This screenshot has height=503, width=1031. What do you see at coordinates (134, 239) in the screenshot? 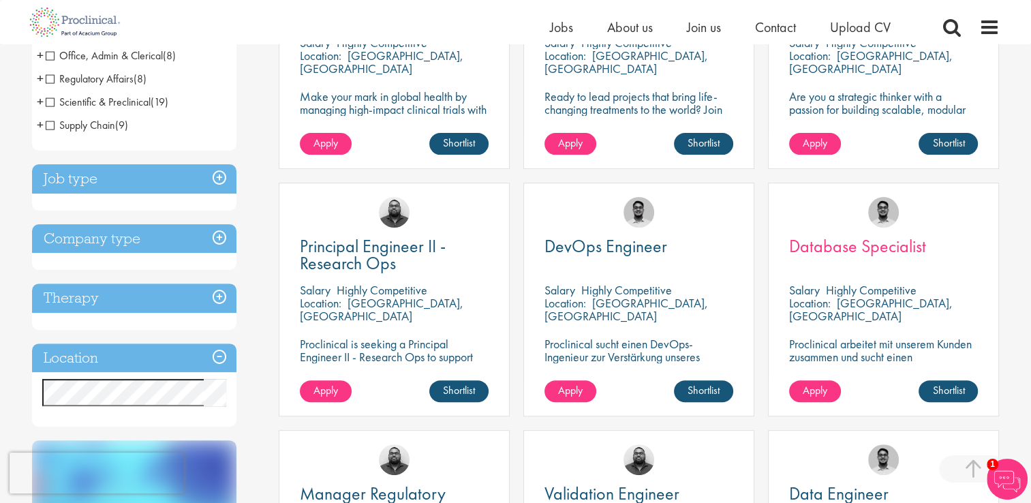
I see `h3: Company type` at bounding box center [134, 239].